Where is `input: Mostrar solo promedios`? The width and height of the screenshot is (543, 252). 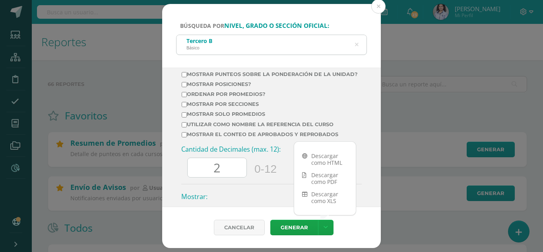 input: Mostrar solo promedios is located at coordinates (184, 114).